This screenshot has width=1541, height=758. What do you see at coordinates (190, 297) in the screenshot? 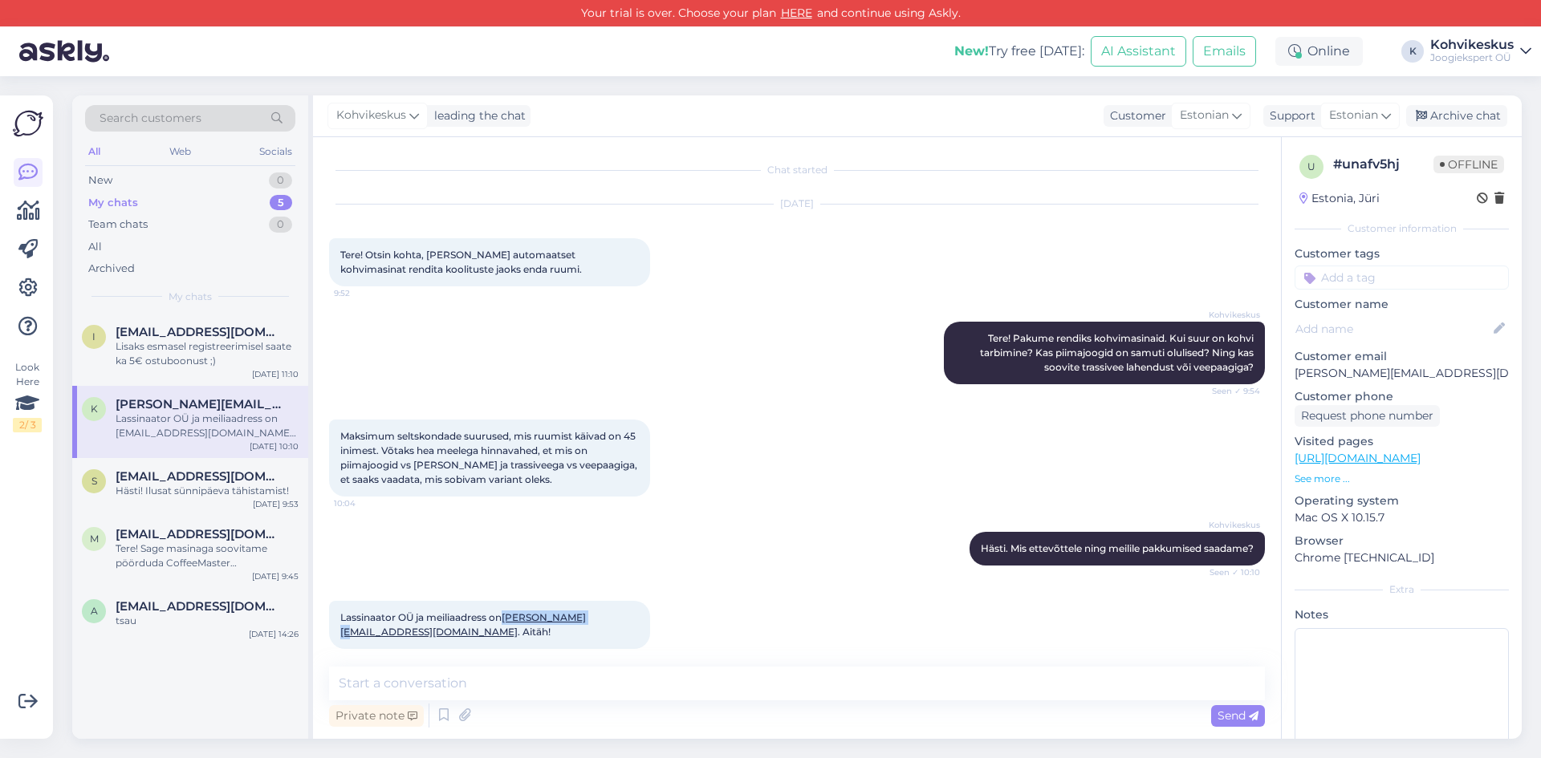
I see `span: My chats` at bounding box center [190, 297].